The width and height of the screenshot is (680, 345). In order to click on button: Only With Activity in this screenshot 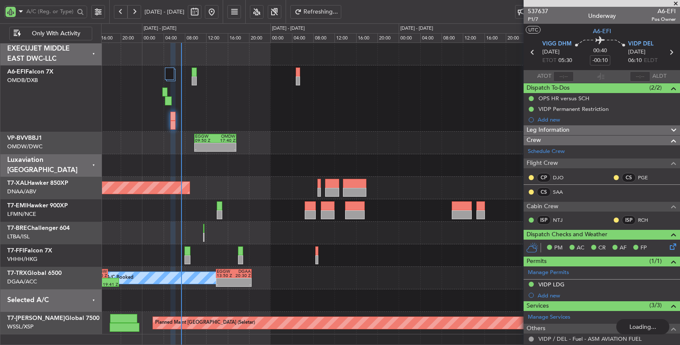, I will do `click(51, 34)`.